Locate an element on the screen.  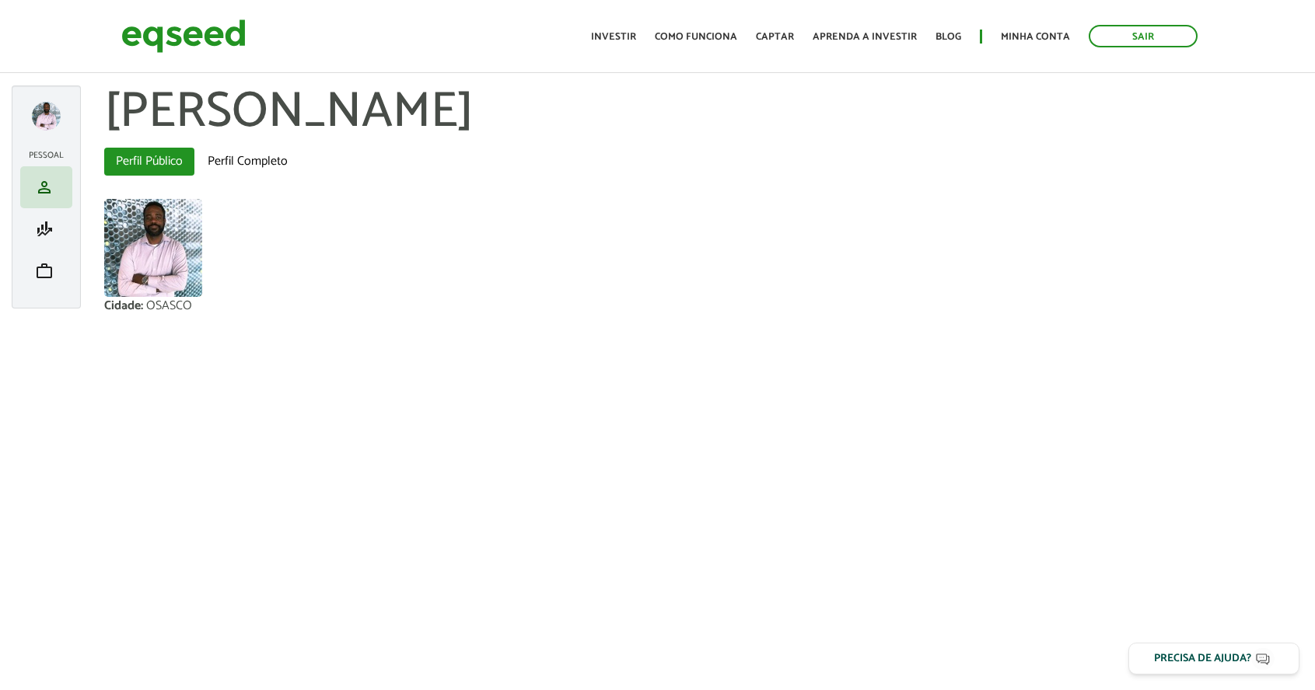
div: OSASCO is located at coordinates (169, 306).